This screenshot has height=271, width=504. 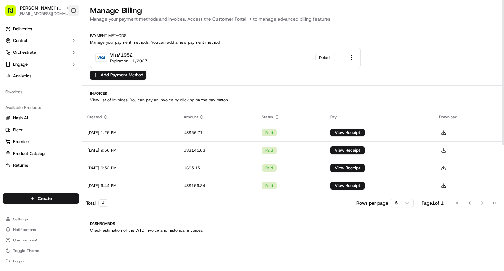 I want to click on img: Nash, so click(x=13, y=13).